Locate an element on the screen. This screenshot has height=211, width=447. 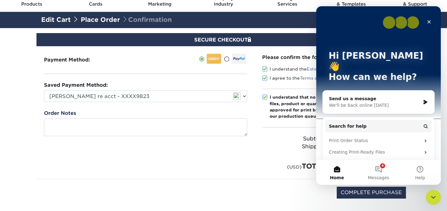
span: Messages is located at coordinates (62, 171).